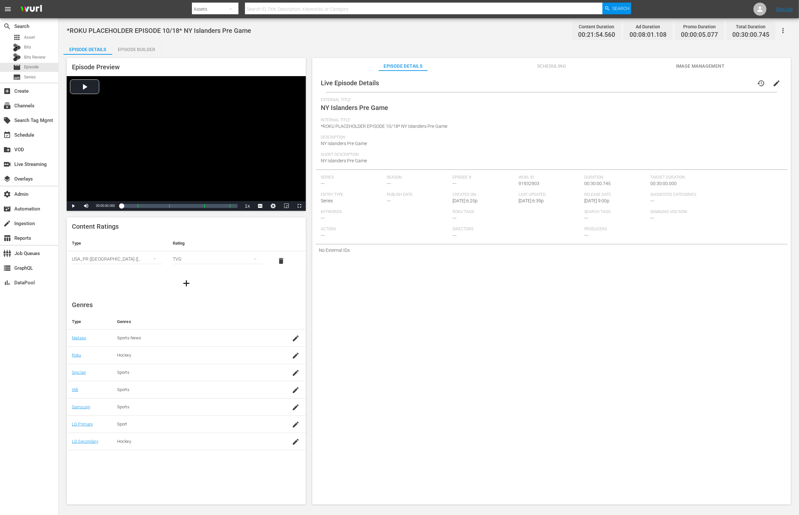 This screenshot has width=799, height=515. I want to click on div: Ad Duration, so click(648, 27).